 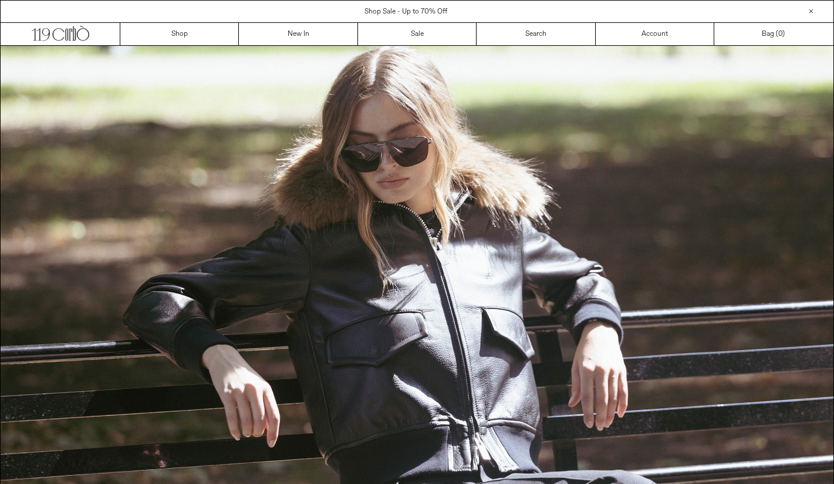 What do you see at coordinates (780, 34) in the screenshot?
I see `span: 0` at bounding box center [780, 34].